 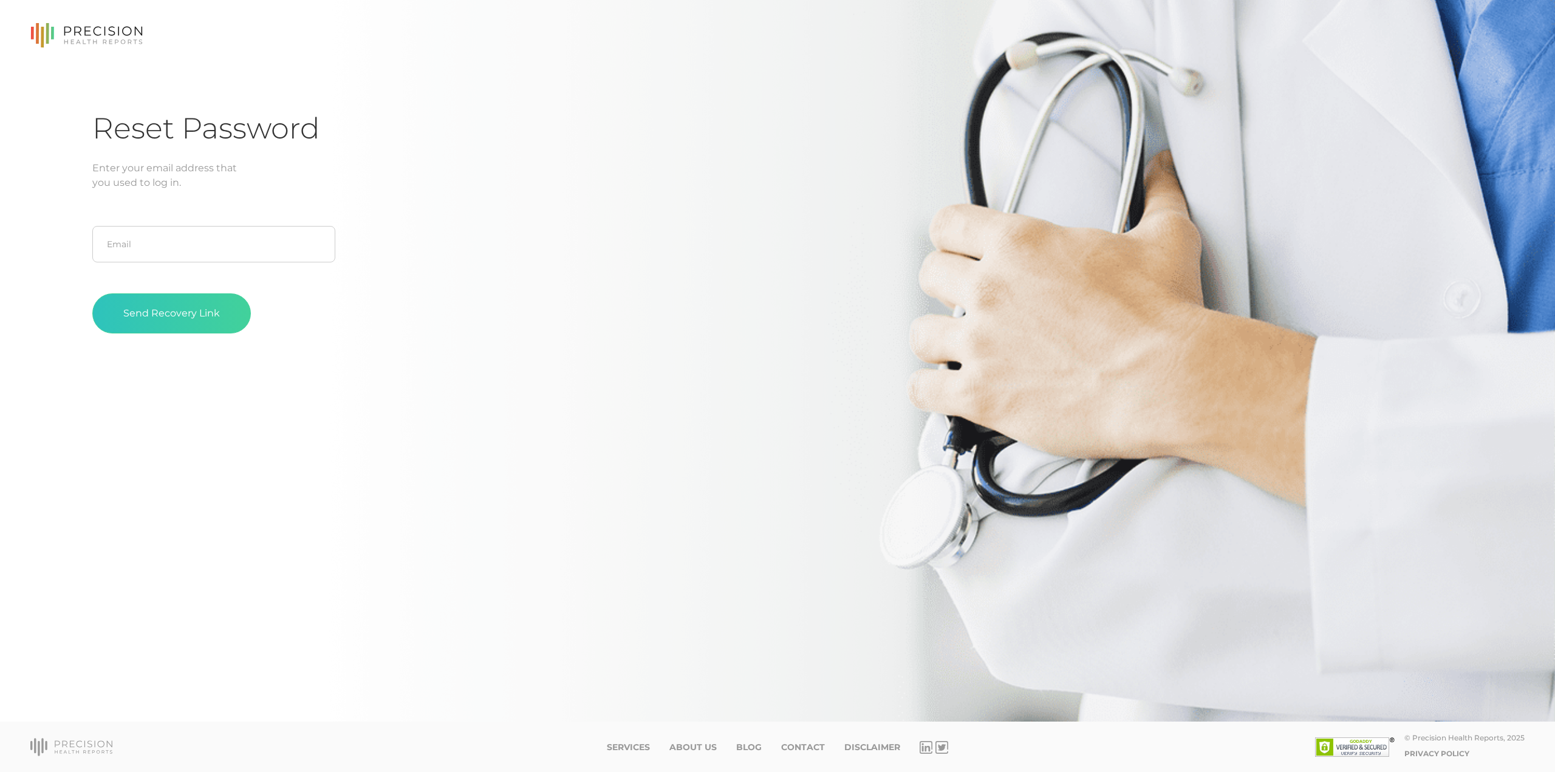 What do you see at coordinates (803, 747) in the screenshot?
I see `a: Contact` at bounding box center [803, 747].